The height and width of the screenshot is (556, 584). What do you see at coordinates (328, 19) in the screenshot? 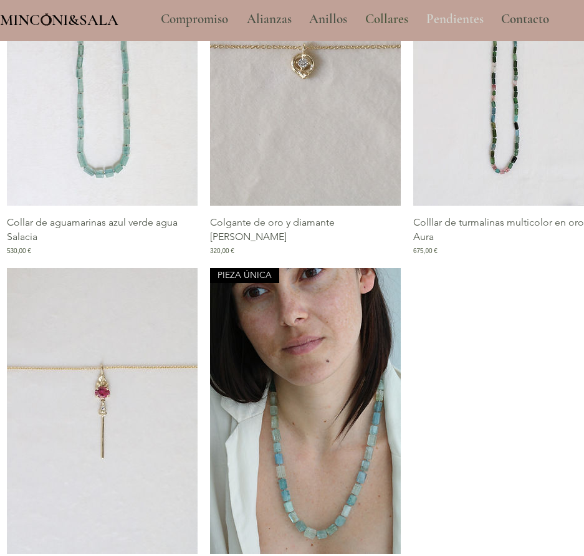
I see `p: Anillos` at bounding box center [328, 19].